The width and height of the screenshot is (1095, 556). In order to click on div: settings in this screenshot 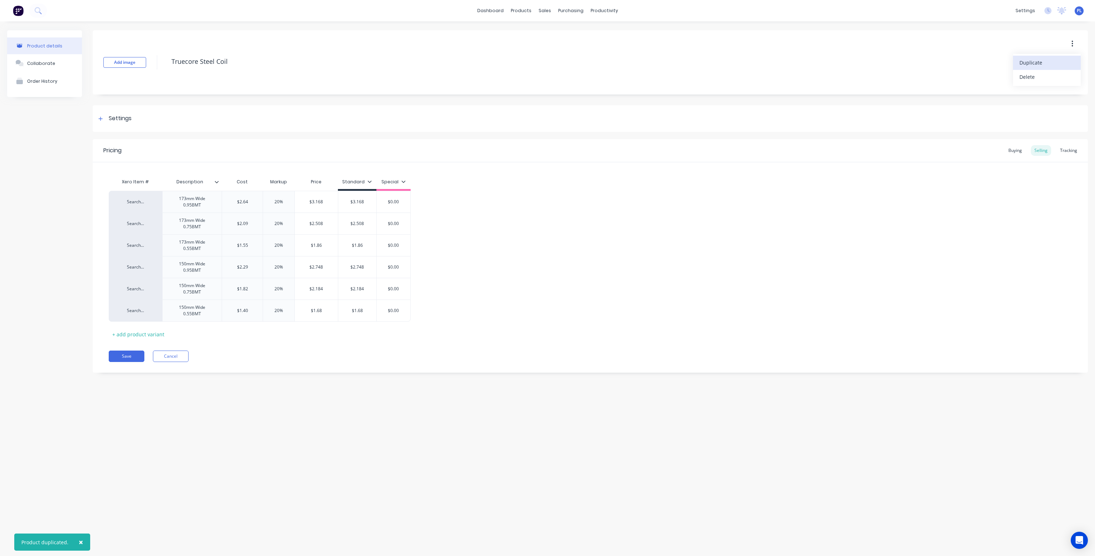, I will do `click(1025, 11)`.